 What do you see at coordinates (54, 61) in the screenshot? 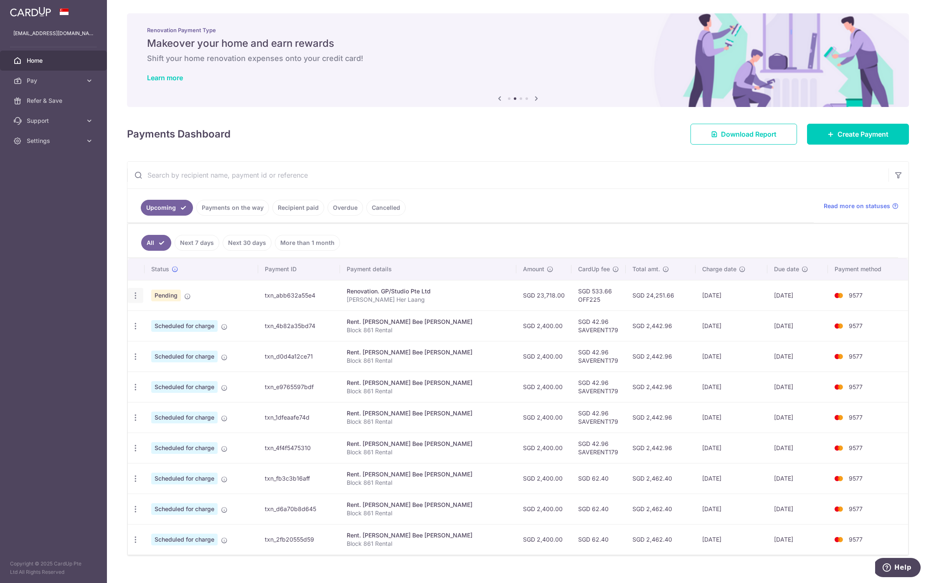
I see `span: Home` at bounding box center [54, 61].